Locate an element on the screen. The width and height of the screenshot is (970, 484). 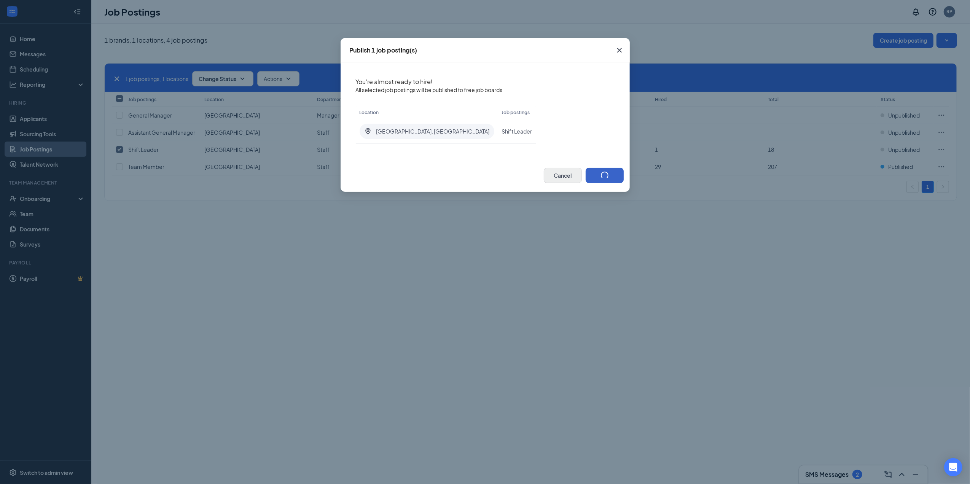
button: Close is located at coordinates (619, 50).